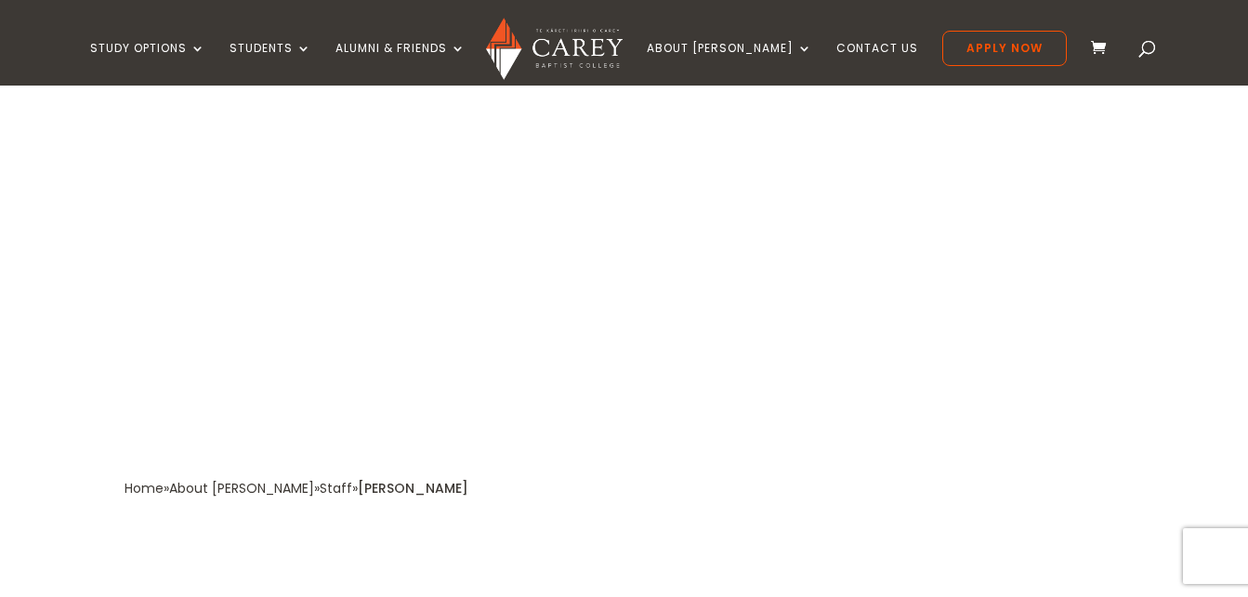 The width and height of the screenshot is (1248, 597). What do you see at coordinates (877, 63) in the screenshot?
I see `a: Contact Us` at bounding box center [877, 63].